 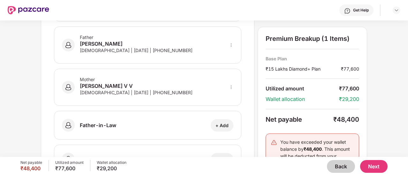 What do you see at coordinates (347, 11) in the screenshot?
I see `img: svg+xml;base64,PHN2ZyBpZD0iSGVscC0zMngzMiIgeG1sbnM9Imh0dHA6Ly93d3cudzMub3JnLzIwMDAvc3ZnIiB3aWR0aD...` at bounding box center [347, 11].